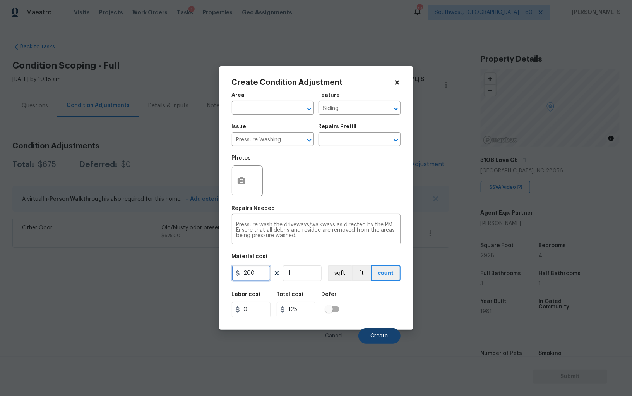 The height and width of the screenshot is (396, 632). Describe the element at coordinates (316, 230) in the screenshot. I see `textarea: Pressure wash the driveways/walkways as directed by the PM. Ensure that all debris and residue ar...` at that location.